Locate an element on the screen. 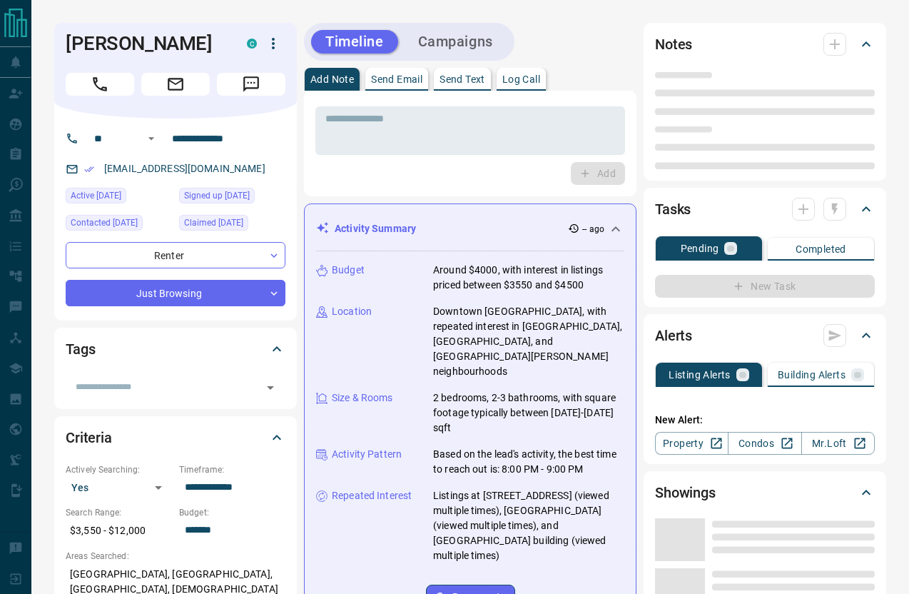 The height and width of the screenshot is (594, 909). div: Criteria is located at coordinates (176, 438).